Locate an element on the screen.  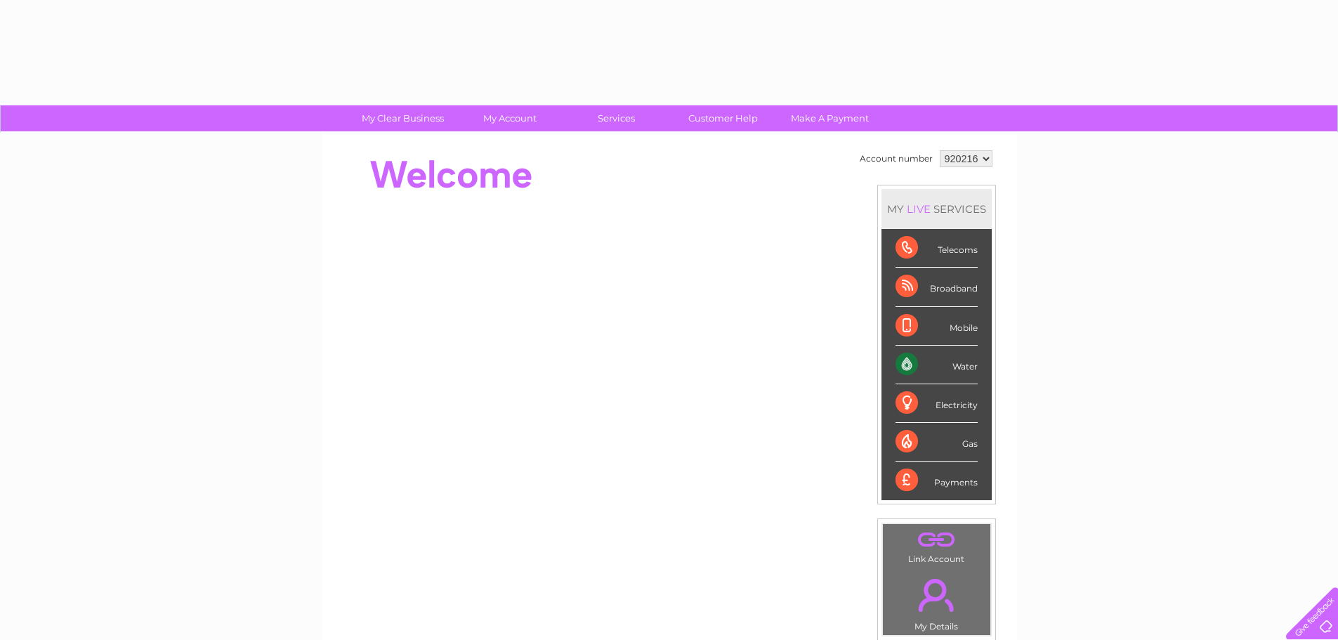
div: Electricity is located at coordinates (936, 403).